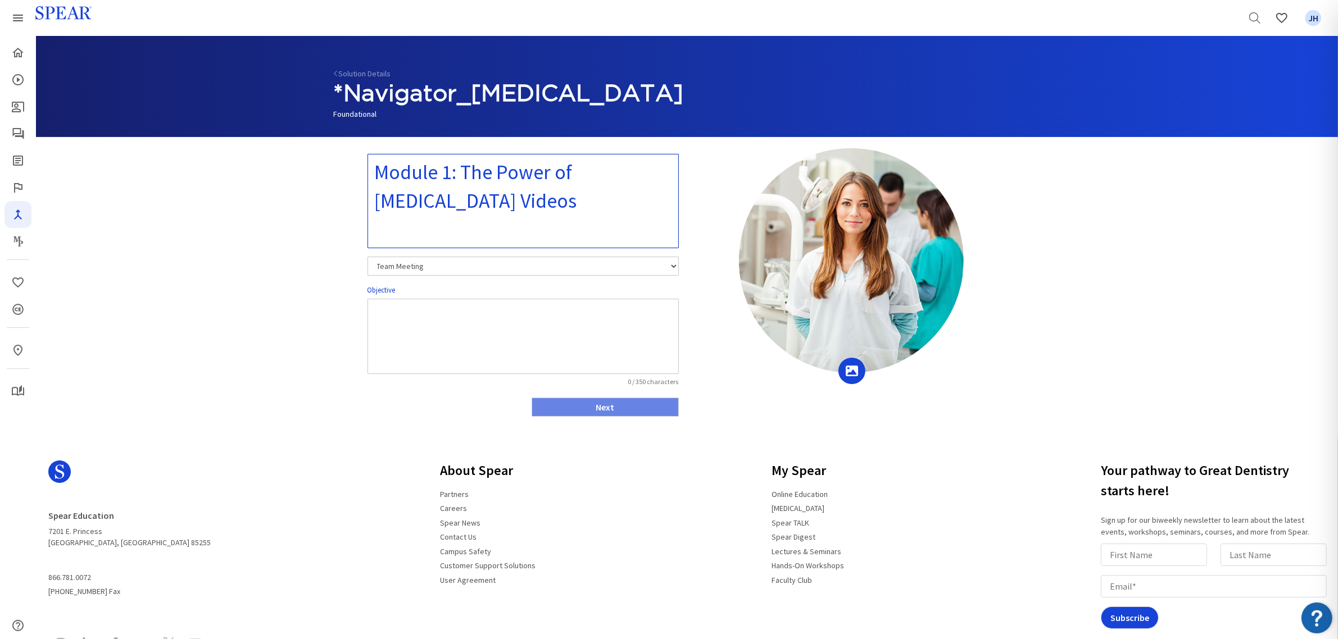 This screenshot has width=1338, height=639. What do you see at coordinates (808, 566) in the screenshot?
I see `a: Hands-On Workshops` at bounding box center [808, 566].